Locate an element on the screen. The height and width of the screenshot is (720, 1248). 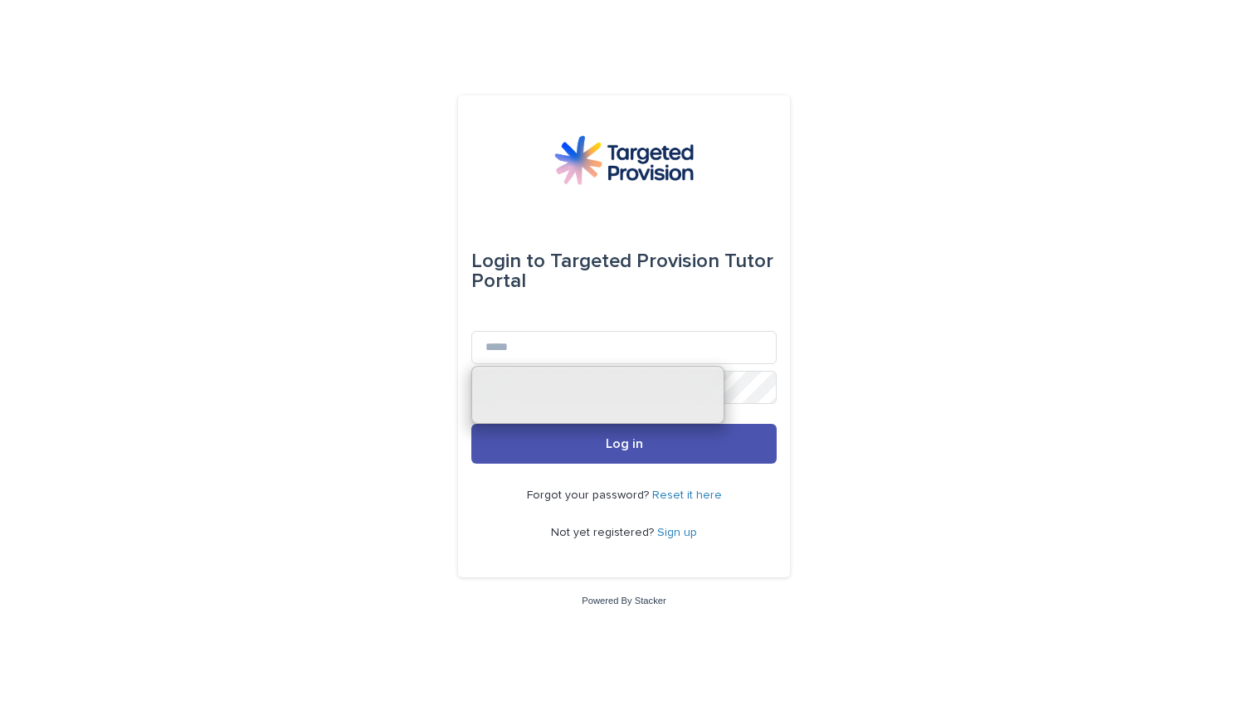
span: Log in is located at coordinates (624, 444).